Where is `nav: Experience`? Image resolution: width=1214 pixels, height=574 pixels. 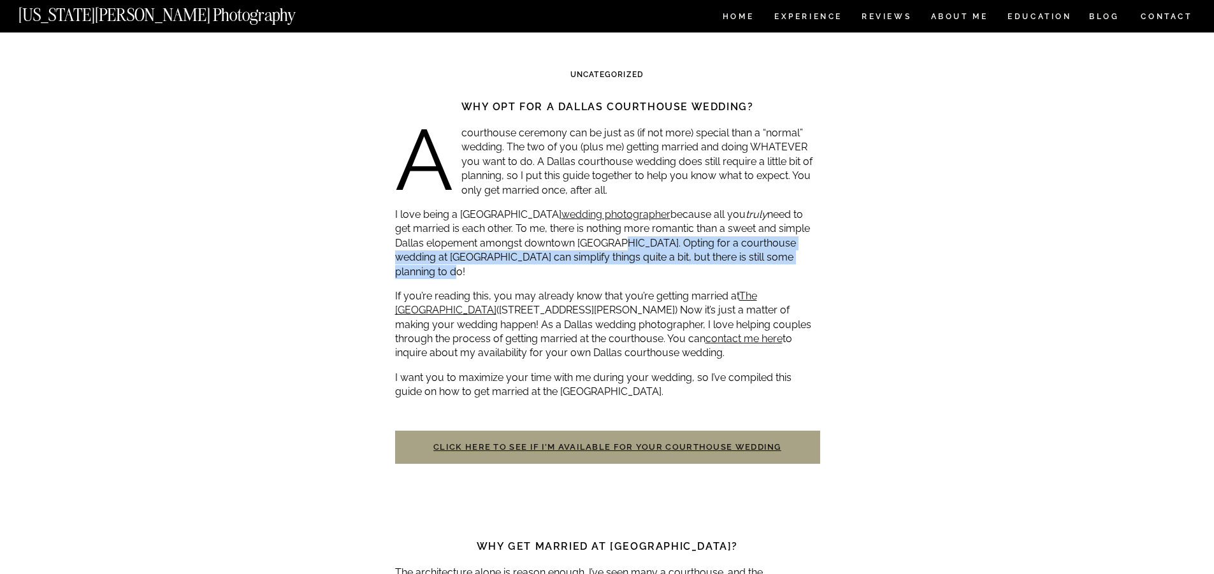
nav: Experience is located at coordinates (807, 18).